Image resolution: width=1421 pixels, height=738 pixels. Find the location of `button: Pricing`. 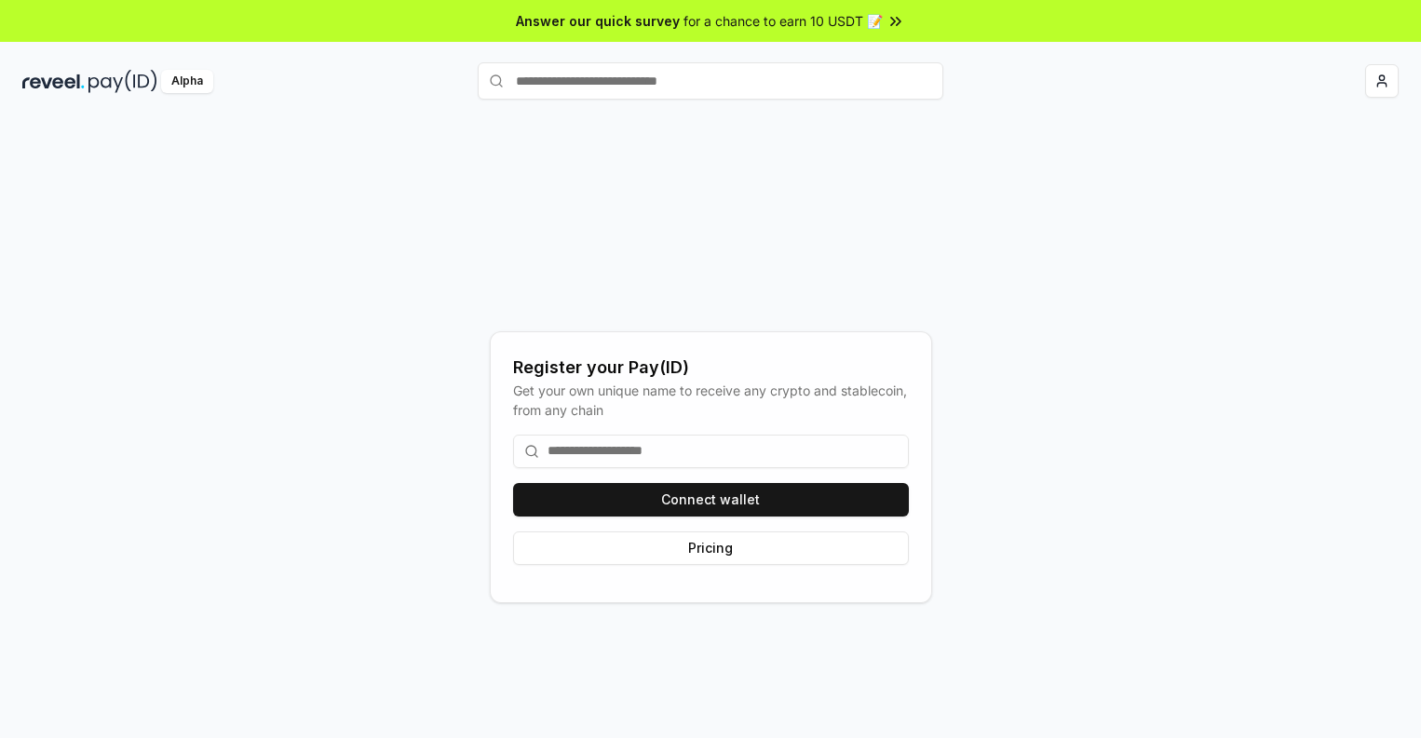

button: Pricing is located at coordinates (711, 549).